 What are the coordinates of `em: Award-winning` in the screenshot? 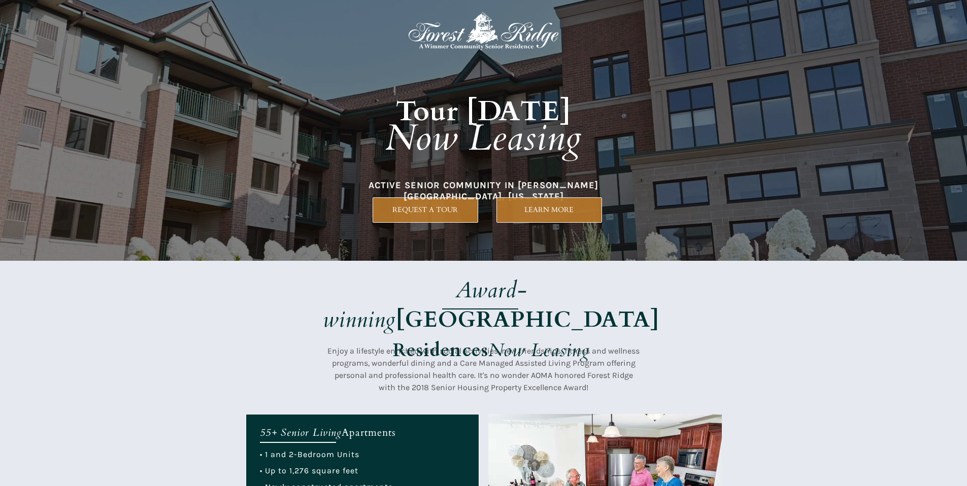 It's located at (425, 305).